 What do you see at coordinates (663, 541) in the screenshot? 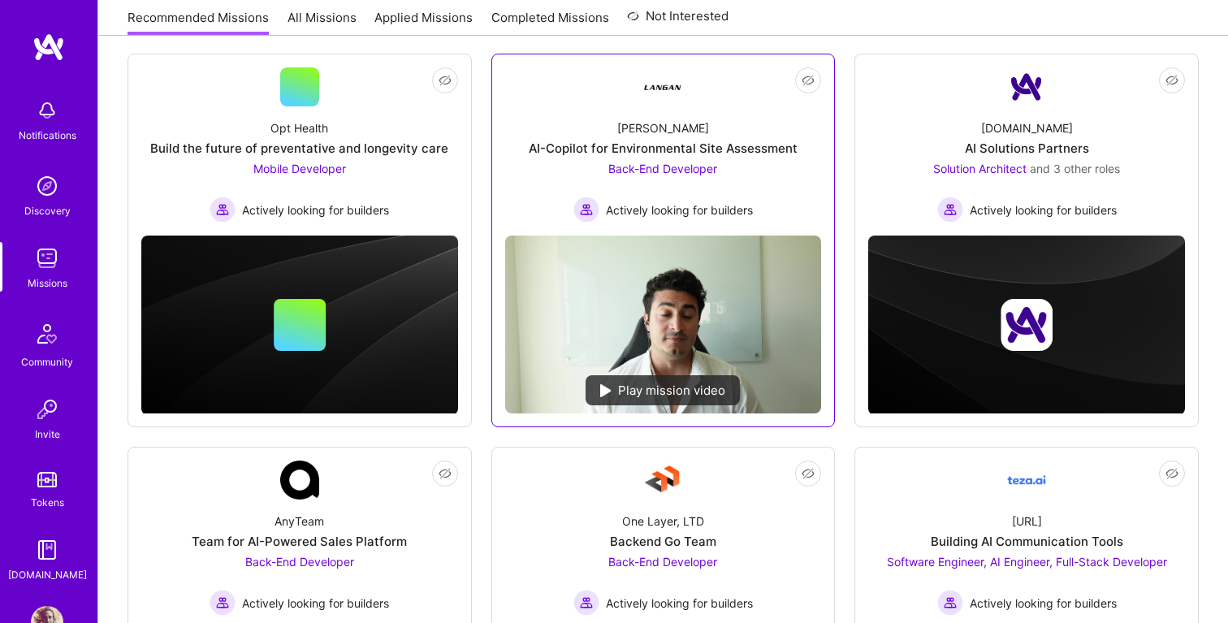
I see `div: Backend Go Team` at bounding box center [663, 541].